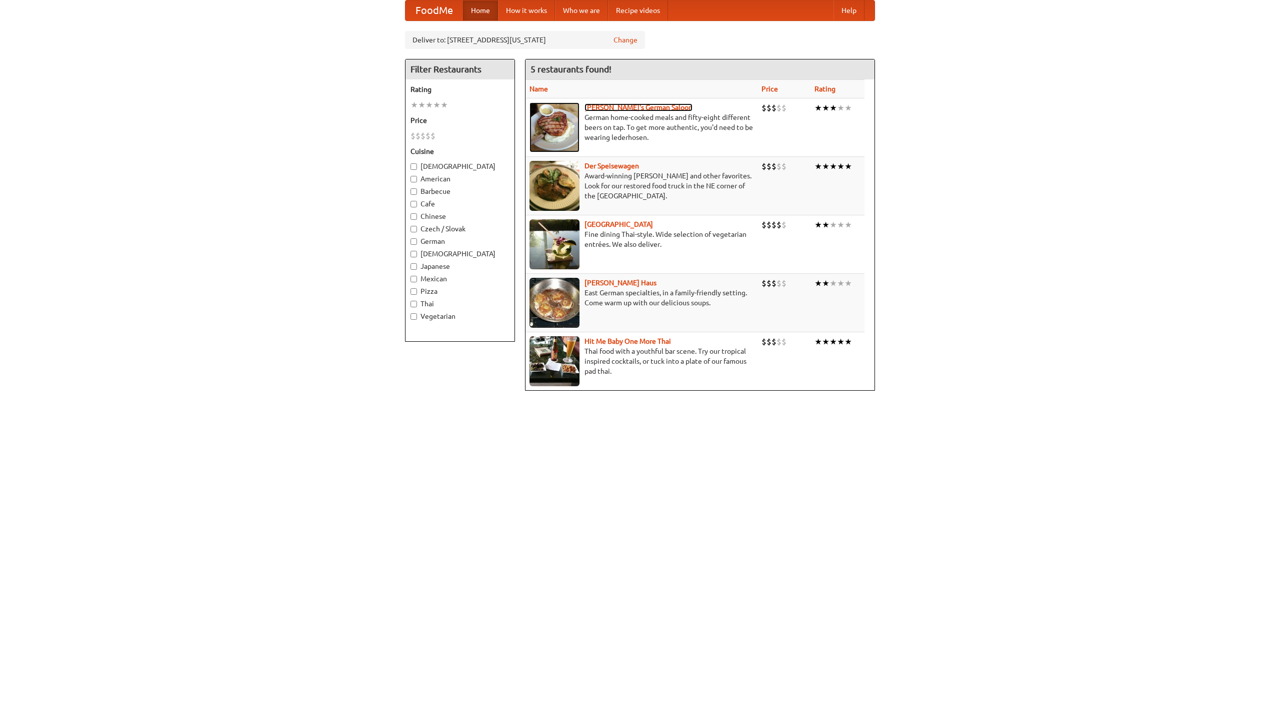 Image resolution: width=1280 pixels, height=707 pixels. What do you see at coordinates (434, 10) in the screenshot?
I see `a: FoodMe` at bounding box center [434, 10].